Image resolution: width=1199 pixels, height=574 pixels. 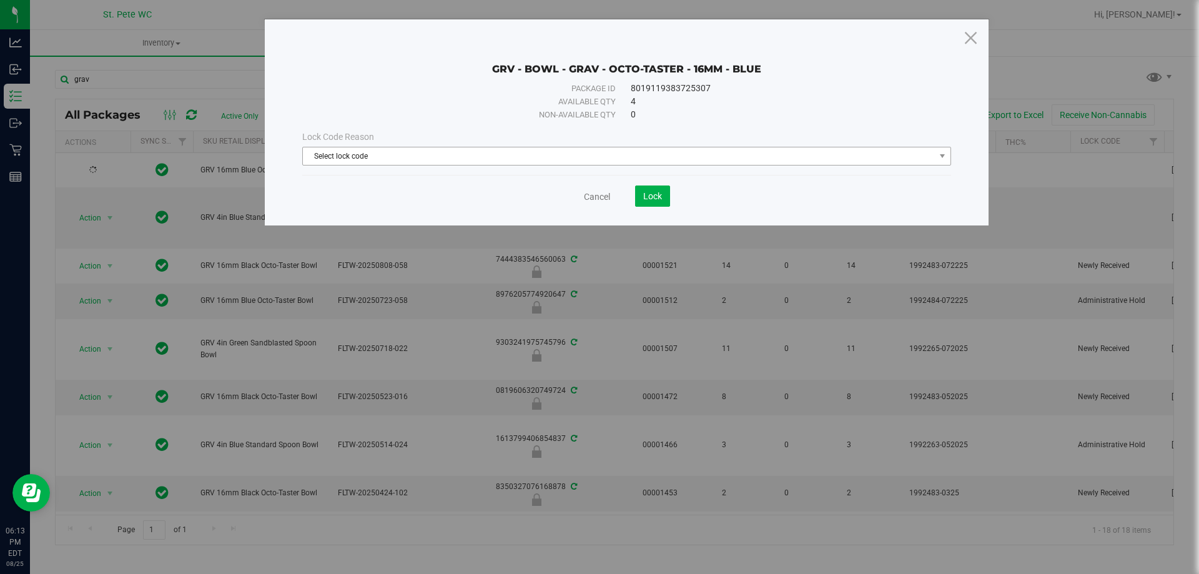 What do you see at coordinates (652, 196) in the screenshot?
I see `span: Lock` at bounding box center [652, 196].